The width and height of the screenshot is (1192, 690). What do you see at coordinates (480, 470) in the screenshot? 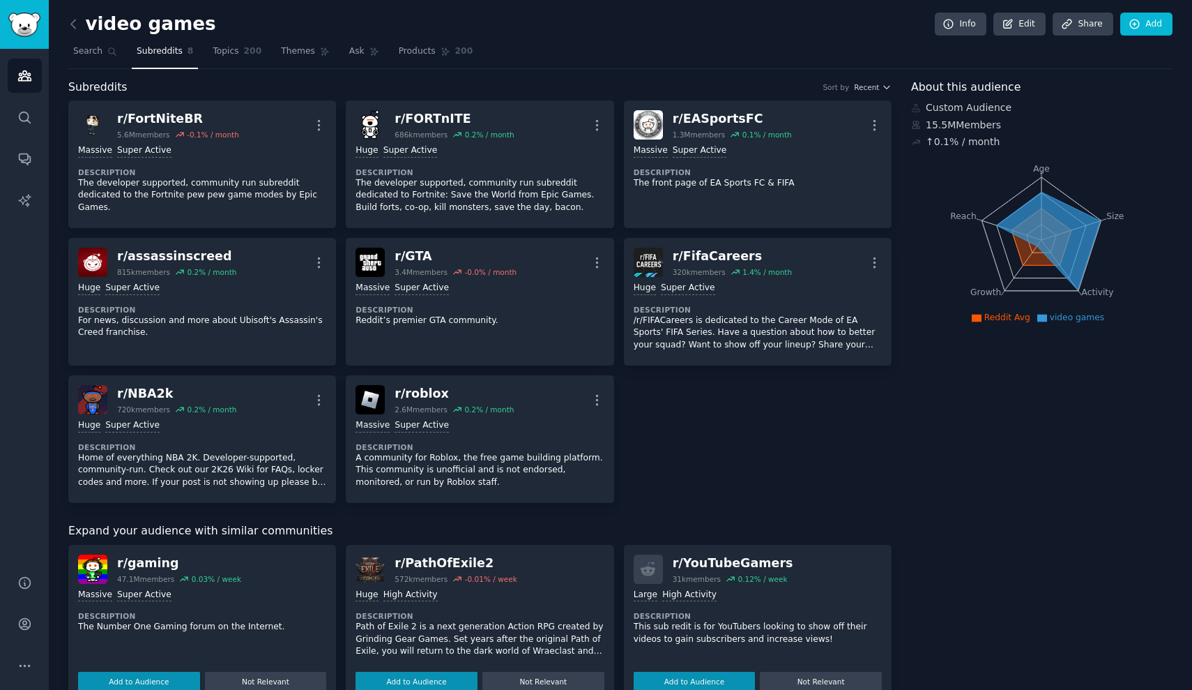
I see `p: A community for Roblox, the free game building platform. This community is unofficial and is not ...` at bounding box center [480, 470].